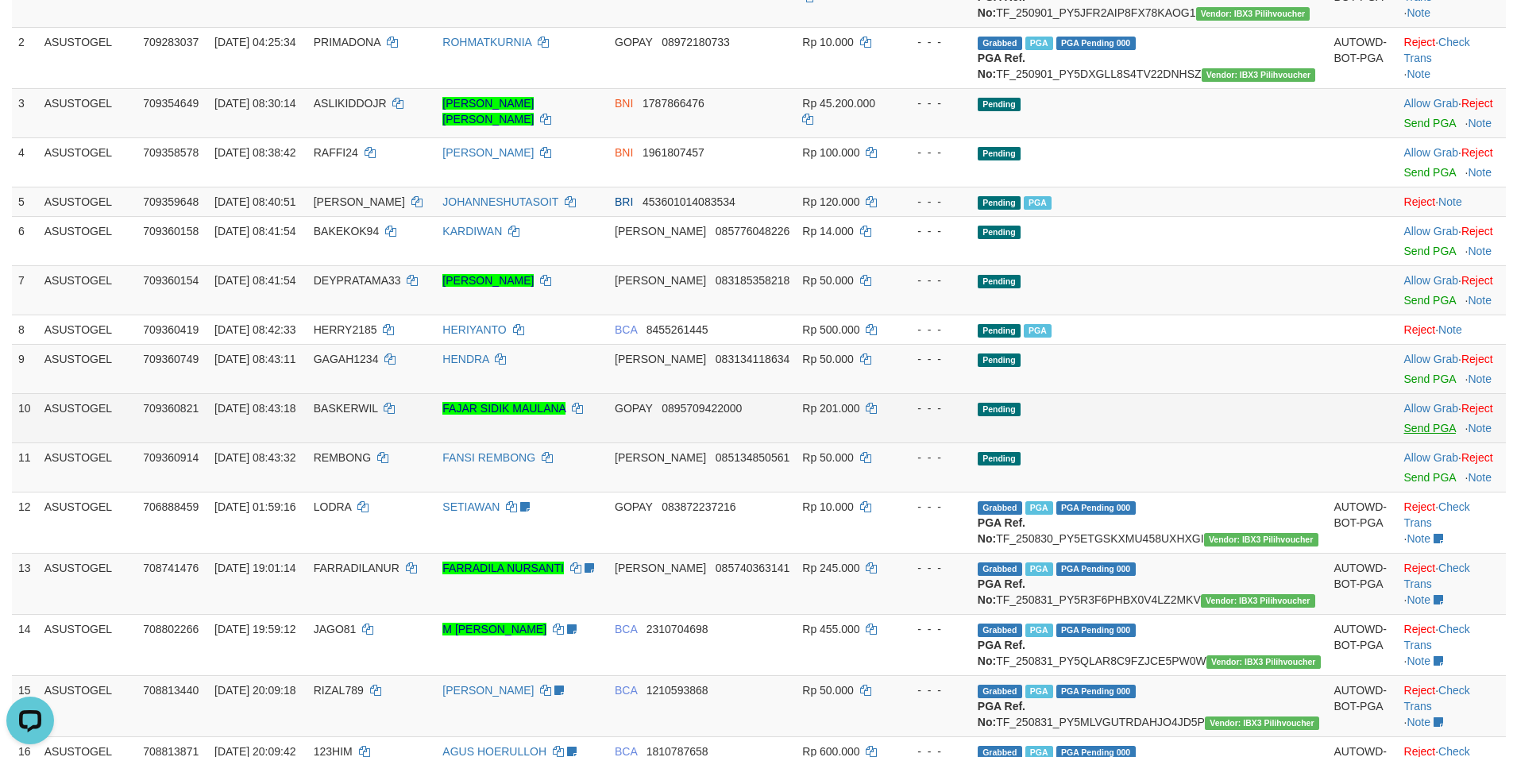 The height and width of the screenshot is (757, 1513). Describe the element at coordinates (696, 42) in the screenshot. I see `span: Copy 08972180733 to clipboard` at that location.